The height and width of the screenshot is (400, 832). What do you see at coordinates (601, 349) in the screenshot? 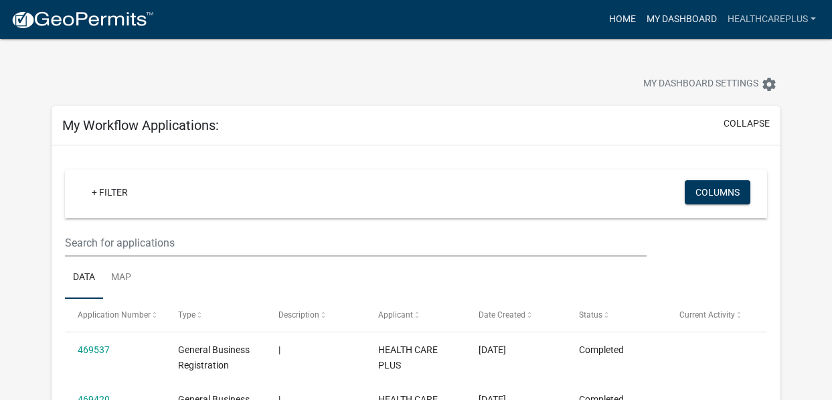
I see `span: Completed` at bounding box center [601, 349].